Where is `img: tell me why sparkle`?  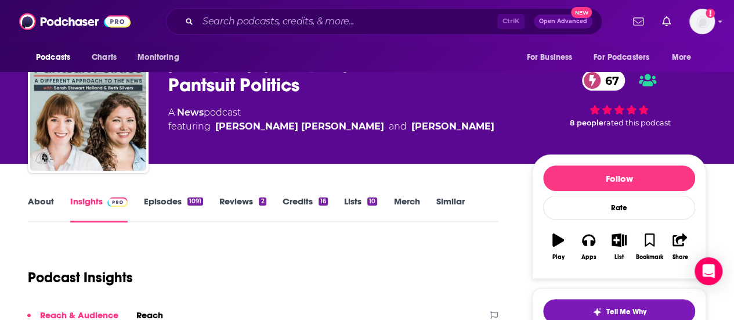
img: tell me why sparkle is located at coordinates (597, 311).